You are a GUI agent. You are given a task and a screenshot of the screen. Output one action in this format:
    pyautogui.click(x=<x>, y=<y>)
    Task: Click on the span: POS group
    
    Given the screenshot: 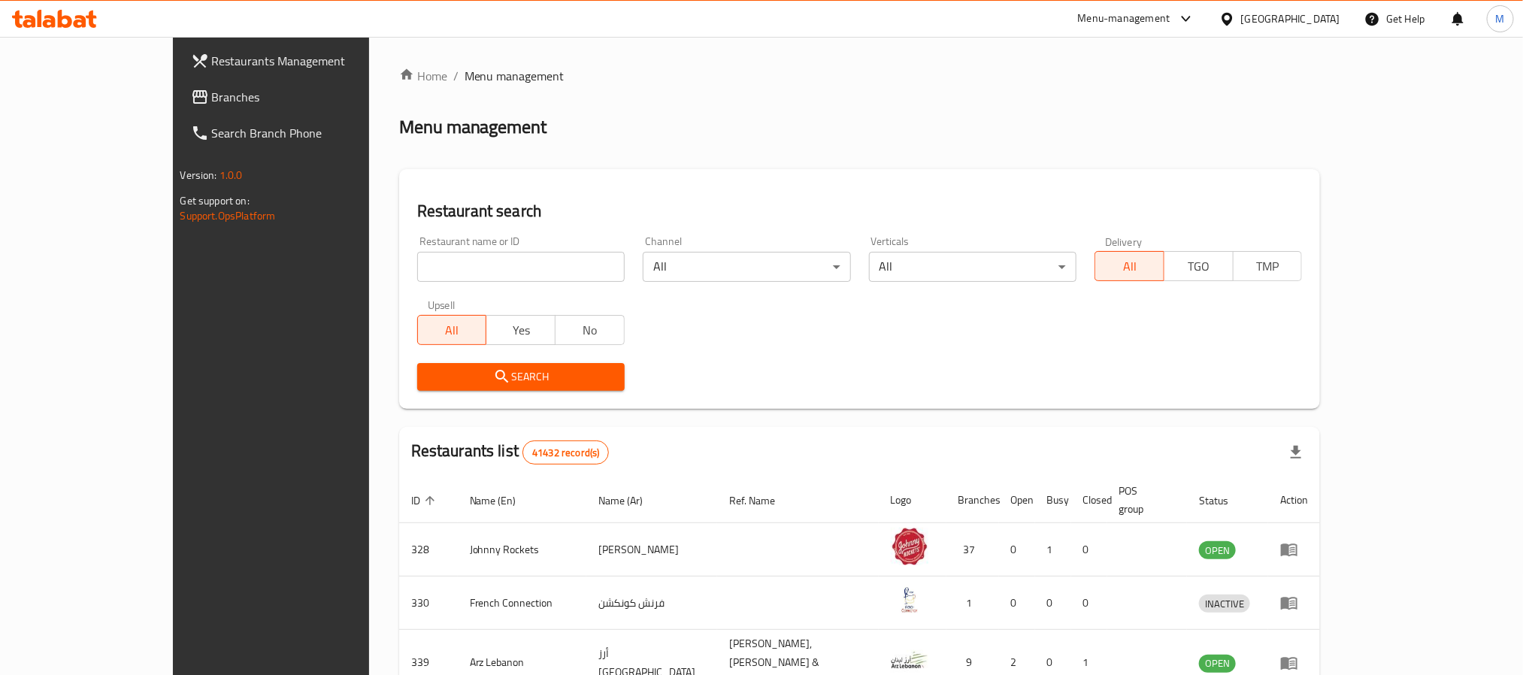 What is the action you would take?
    pyautogui.click(x=1144, y=500)
    